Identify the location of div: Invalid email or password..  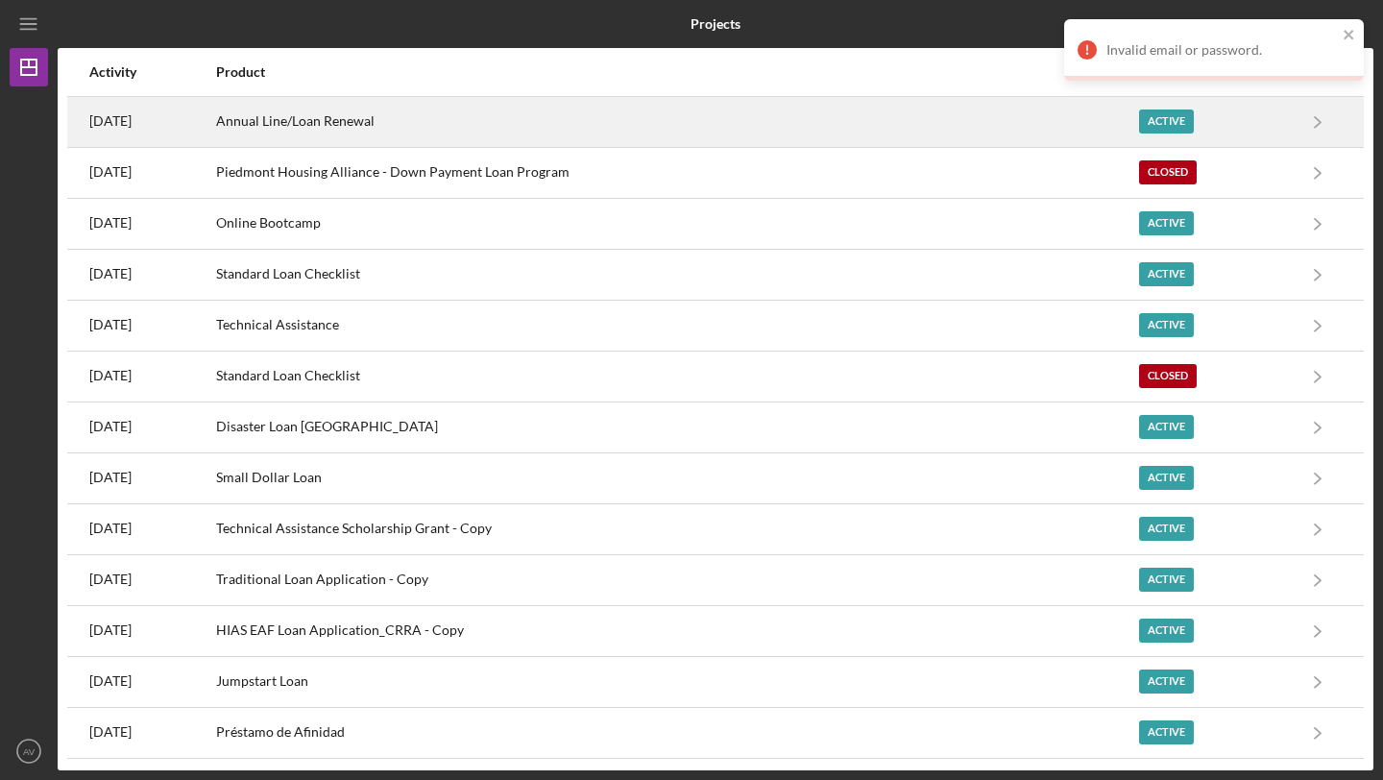
(1222, 50).